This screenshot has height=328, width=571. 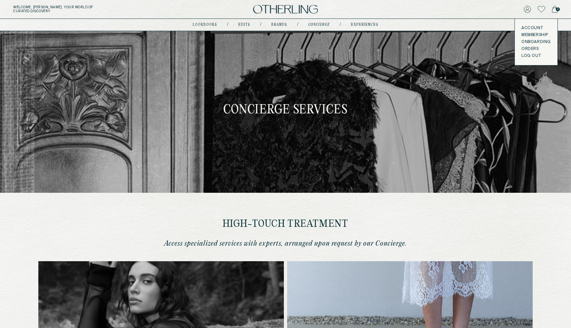 What do you see at coordinates (286, 110) in the screenshot?
I see `h1: Concierge Services` at bounding box center [286, 110].